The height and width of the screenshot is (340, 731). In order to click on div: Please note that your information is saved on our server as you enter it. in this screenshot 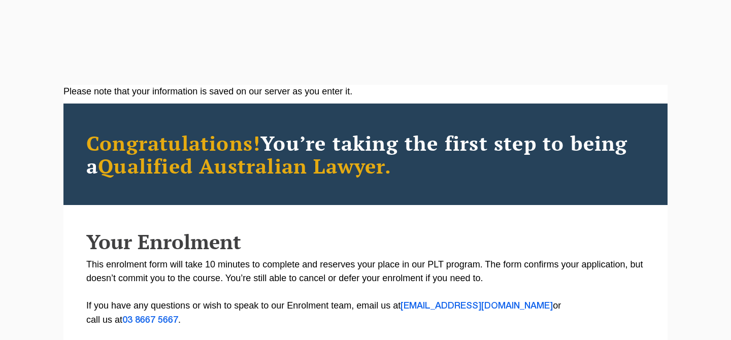, I will do `click(365, 91)`.